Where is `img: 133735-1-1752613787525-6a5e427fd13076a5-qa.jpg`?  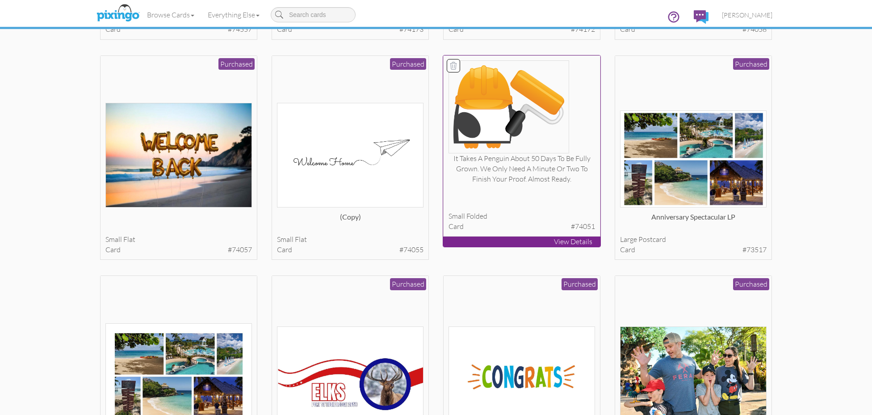 img: 133735-1-1752613787525-6a5e427fd13076a5-qa.jpg is located at coordinates (179, 155).